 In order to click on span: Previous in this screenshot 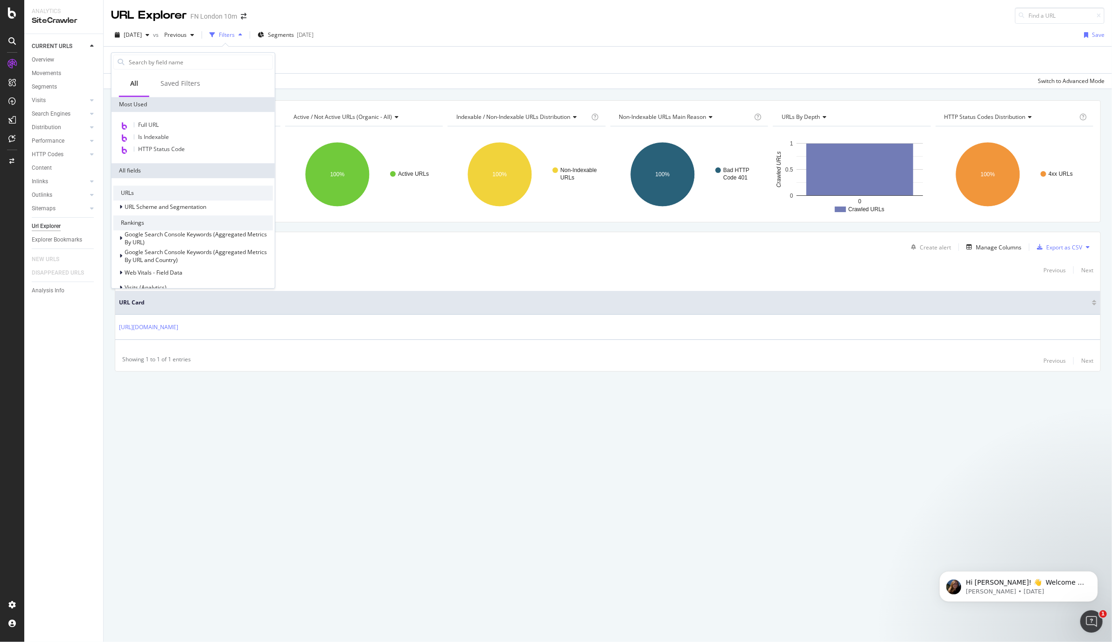, I will do `click(174, 35)`.